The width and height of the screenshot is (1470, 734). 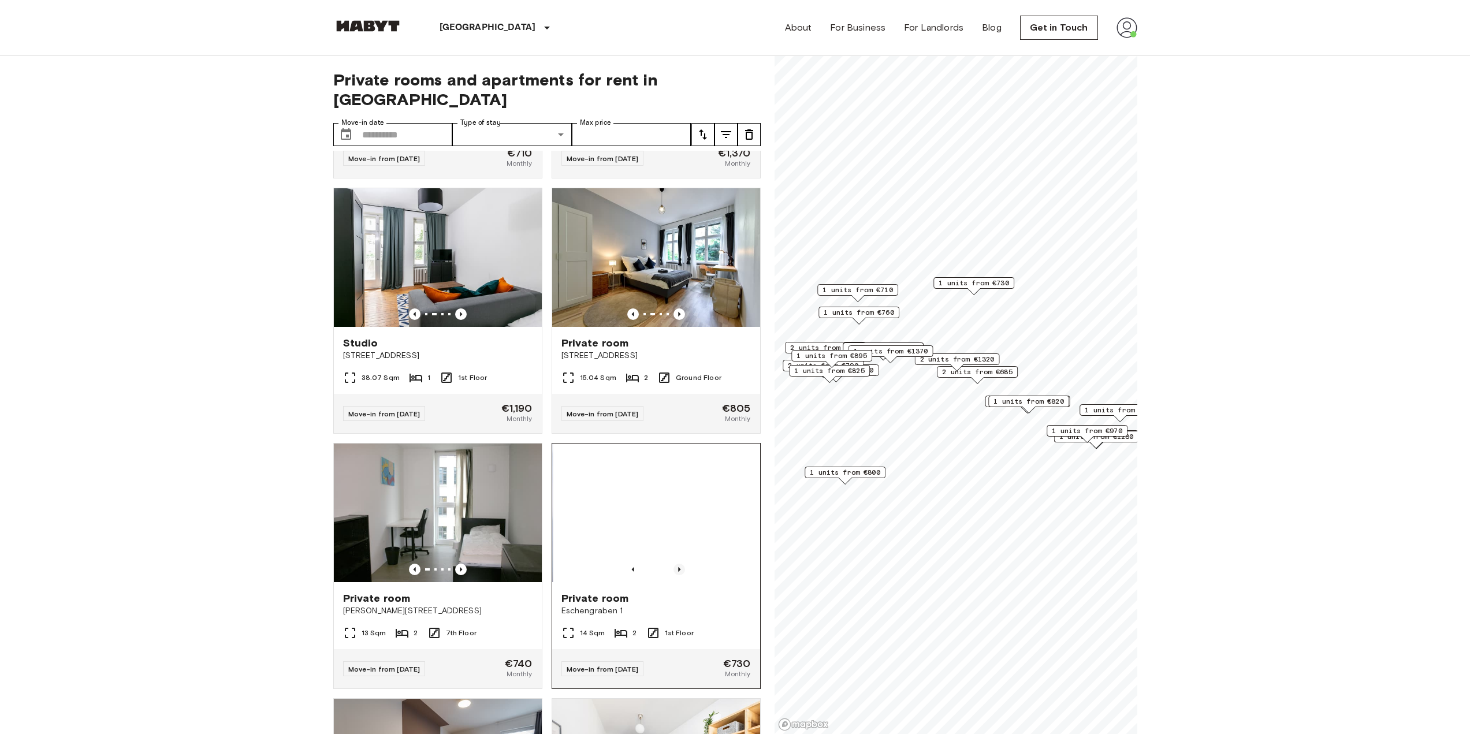 What do you see at coordinates (859, 313) in the screenshot?
I see `span: 1 units from €760` at bounding box center [859, 313].